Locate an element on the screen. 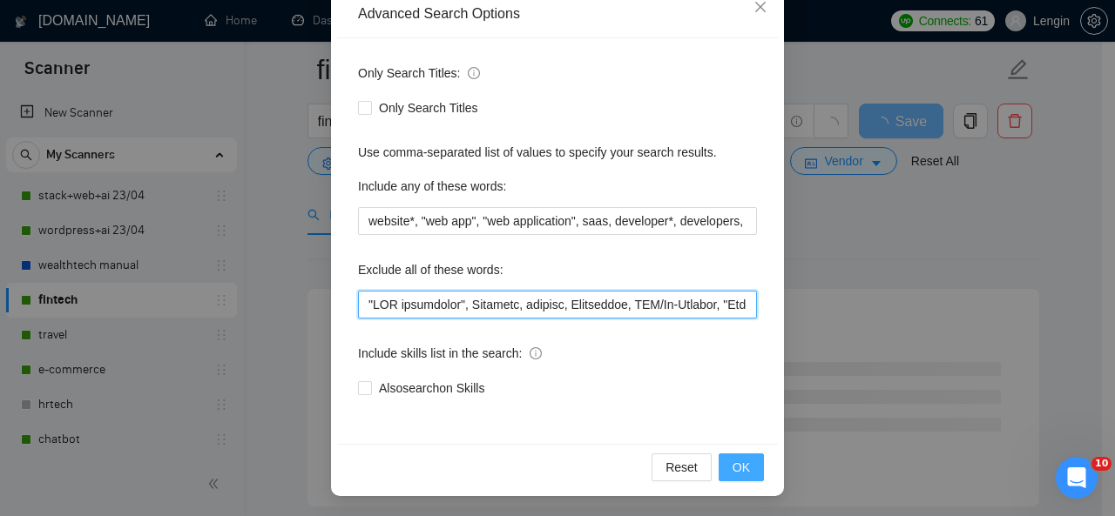 This screenshot has height=516, width=1115. button: Reset is located at coordinates (681, 468).